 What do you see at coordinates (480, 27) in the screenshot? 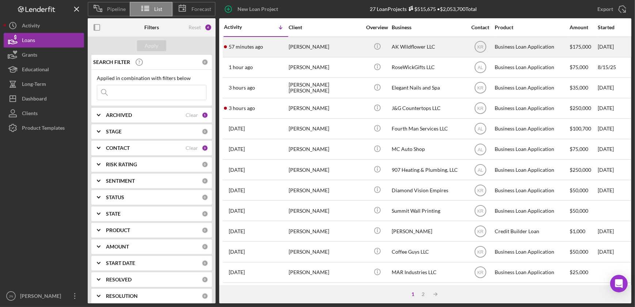
I see `div: Contact` at bounding box center [480, 27].